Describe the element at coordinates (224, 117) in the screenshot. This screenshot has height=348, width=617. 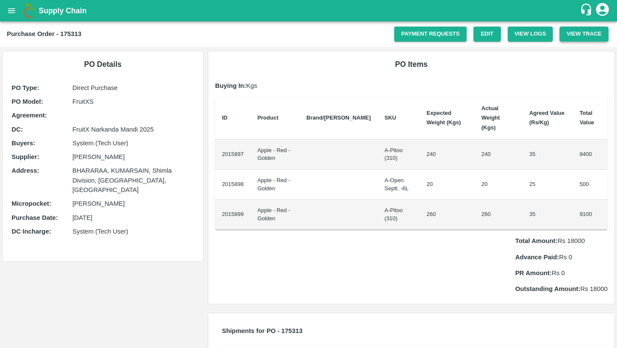
I see `b: ID` at that location.